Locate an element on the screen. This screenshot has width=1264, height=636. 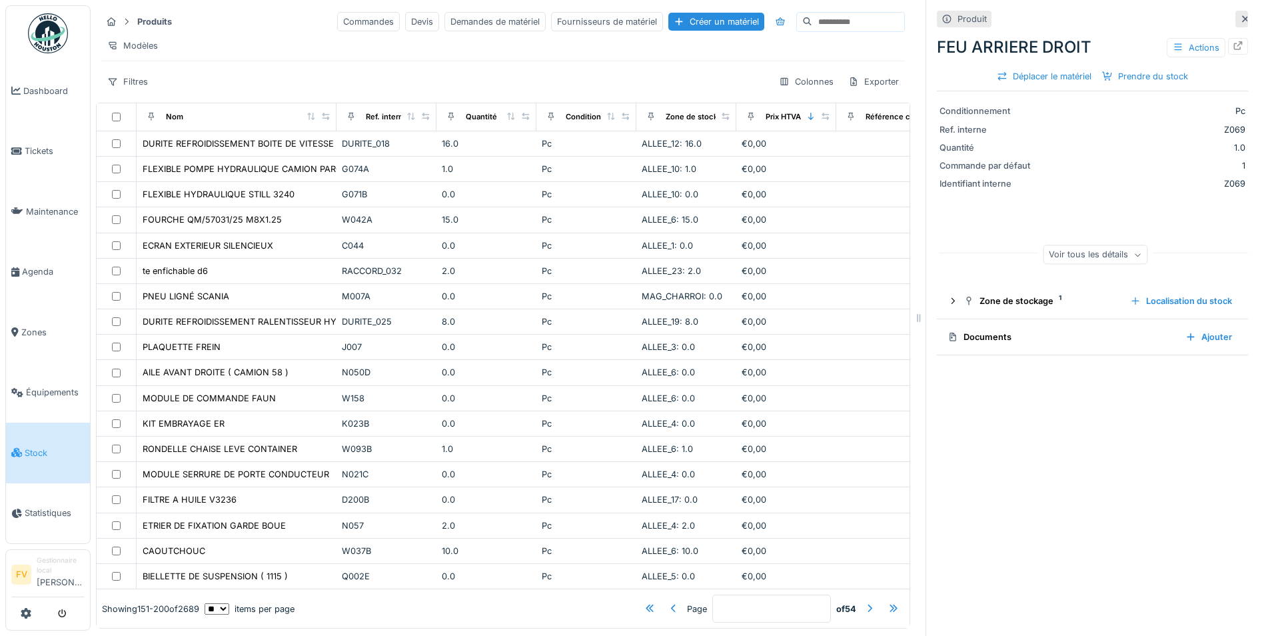
div: Prendre du stock is located at coordinates (1145, 76).